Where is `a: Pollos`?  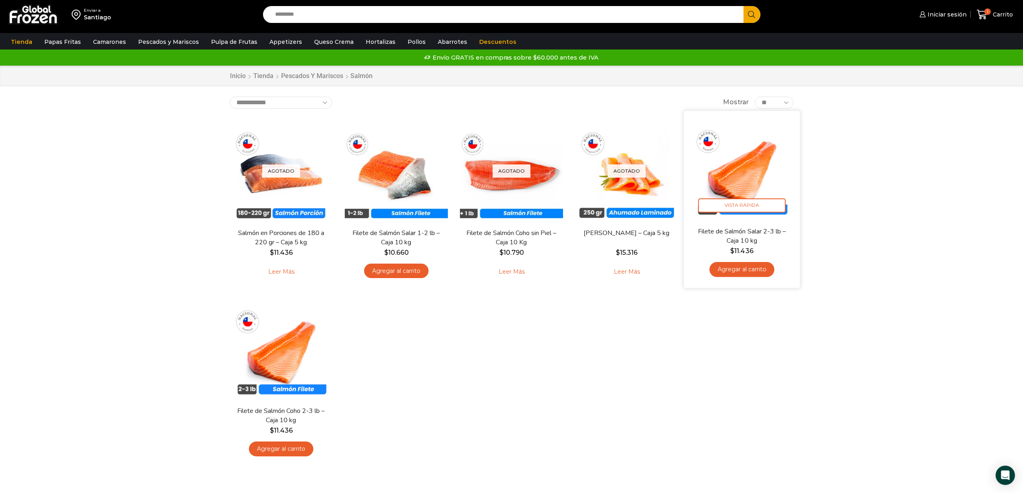
a: Pollos is located at coordinates (416, 42).